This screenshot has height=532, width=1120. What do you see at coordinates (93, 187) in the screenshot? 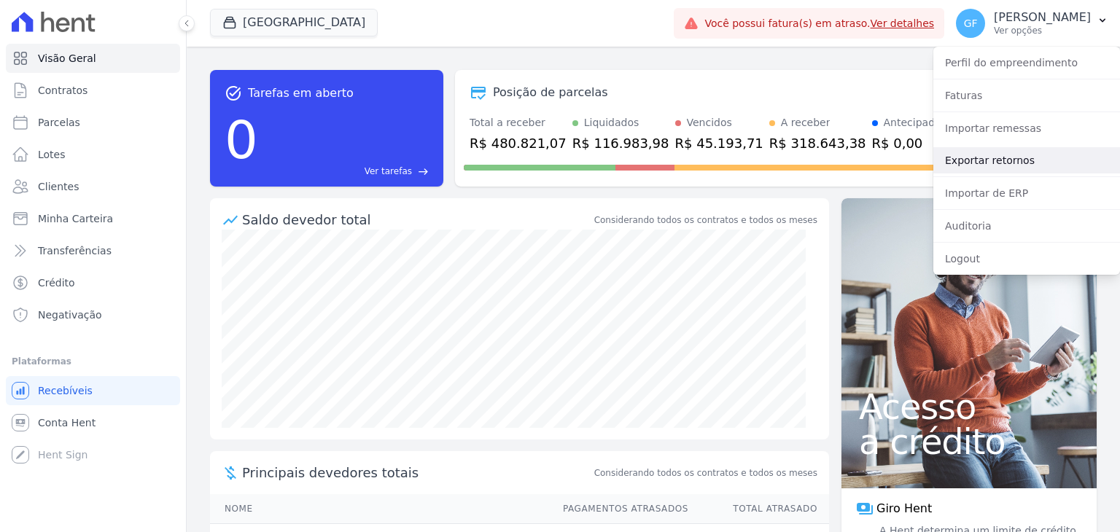
I see `a: Clientes` at bounding box center [93, 187].